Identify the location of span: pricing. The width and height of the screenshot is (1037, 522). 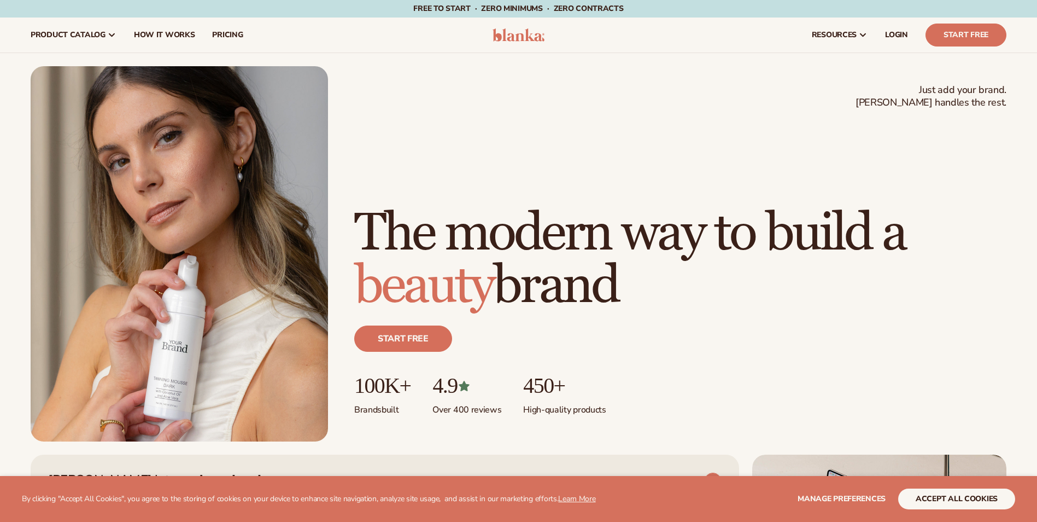
(227, 35).